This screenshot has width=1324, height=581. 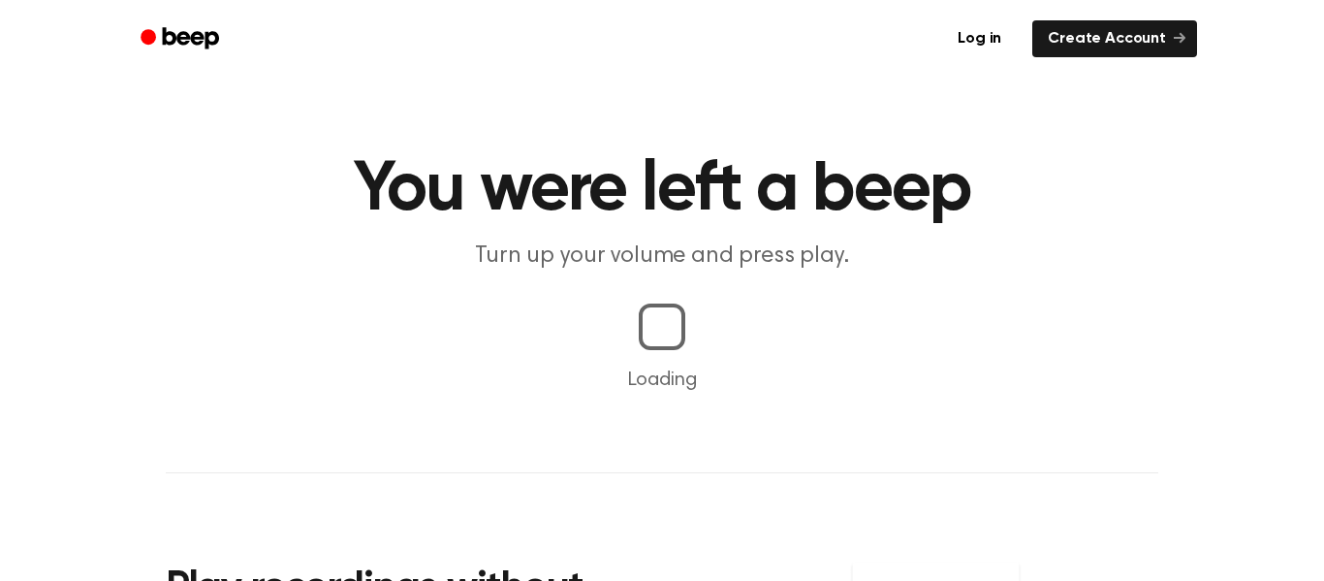 What do you see at coordinates (181, 39) in the screenshot?
I see `a: Beep` at bounding box center [181, 39].